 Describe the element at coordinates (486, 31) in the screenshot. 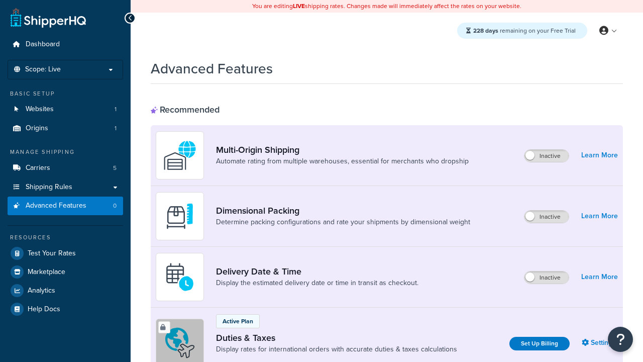

I see `strong: 228 days` at that location.